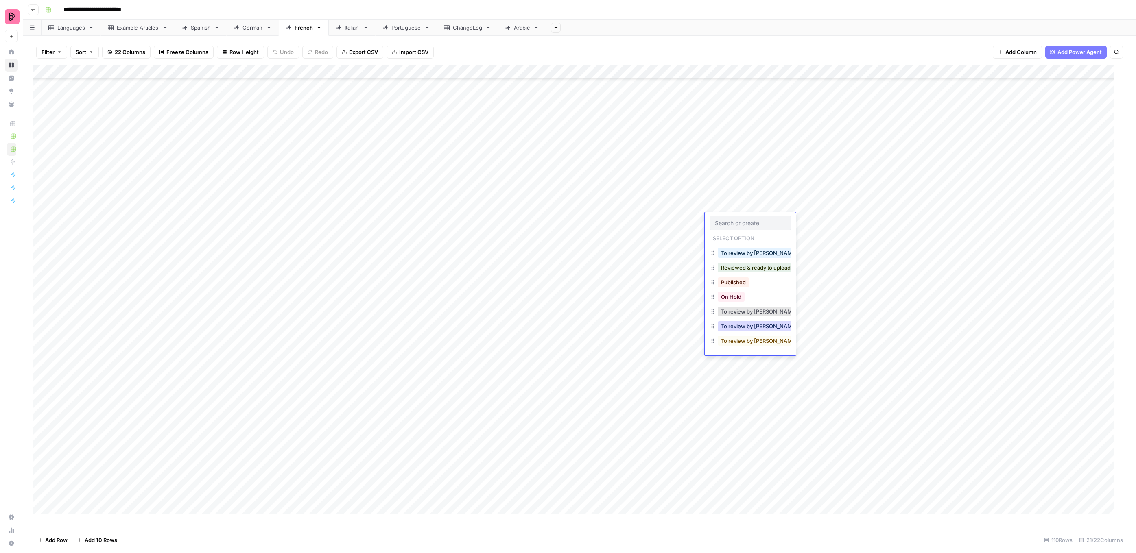 Image resolution: width=1136 pixels, height=553 pixels. I want to click on button: On Hold, so click(731, 297).